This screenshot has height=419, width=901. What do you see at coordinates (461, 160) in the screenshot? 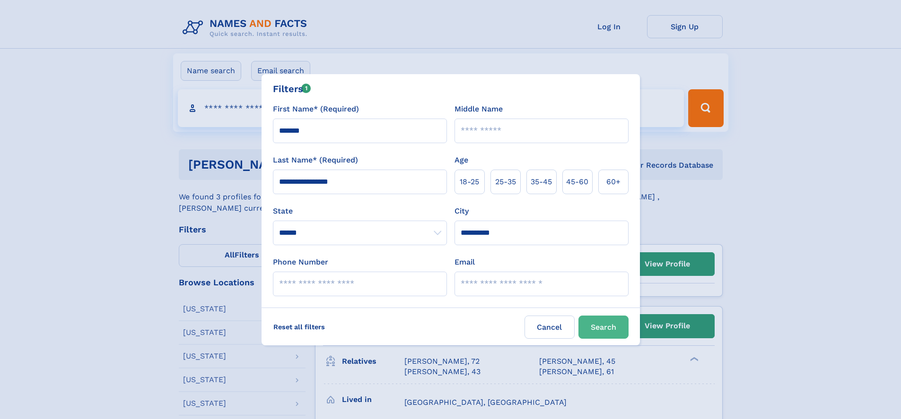
I see `label: Age` at bounding box center [461, 160].